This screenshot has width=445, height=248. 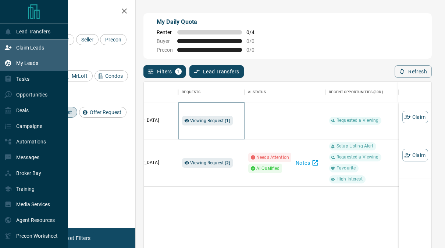 What do you see at coordinates (145, 92) in the screenshot?
I see `div: Location` at bounding box center [145, 92].